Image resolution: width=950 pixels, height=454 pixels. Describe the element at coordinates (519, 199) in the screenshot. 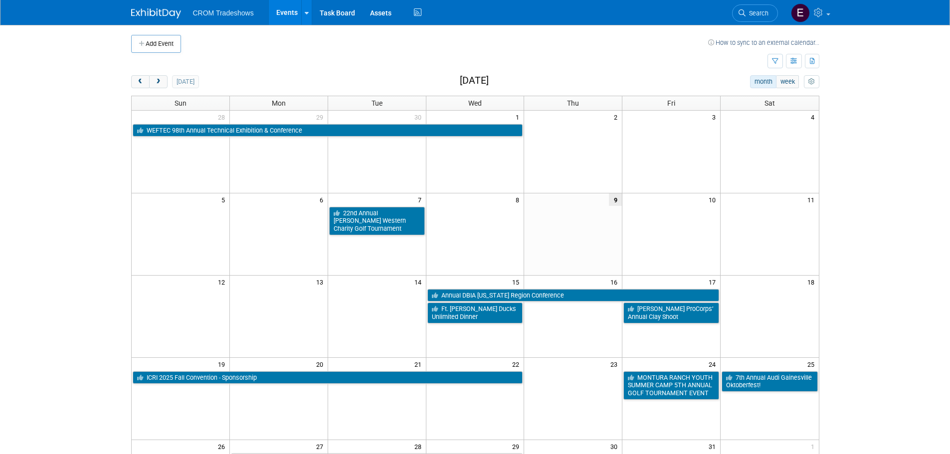

I see `span: 8` at that location.